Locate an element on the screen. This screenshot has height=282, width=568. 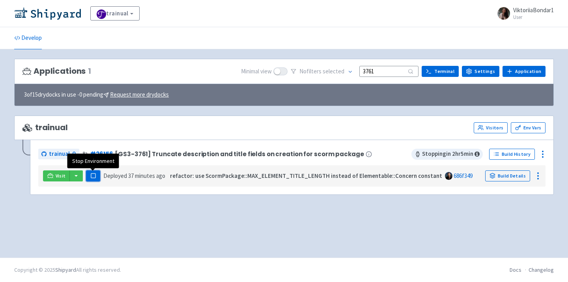
div: Copyright © 2025 All rights reserved. is located at coordinates (67, 270).